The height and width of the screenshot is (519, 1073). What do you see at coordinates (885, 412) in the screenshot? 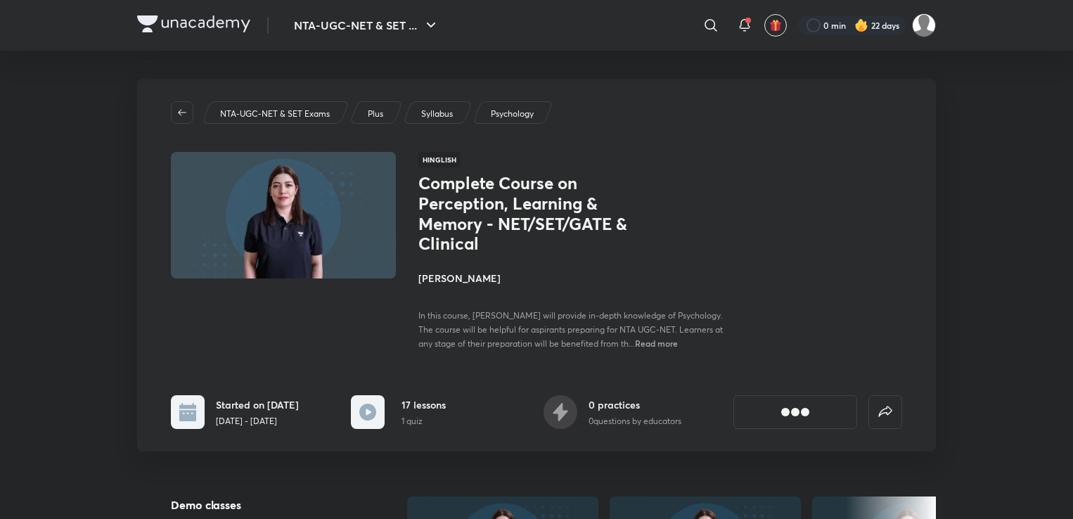
I see `button: false` at bounding box center [885, 412].